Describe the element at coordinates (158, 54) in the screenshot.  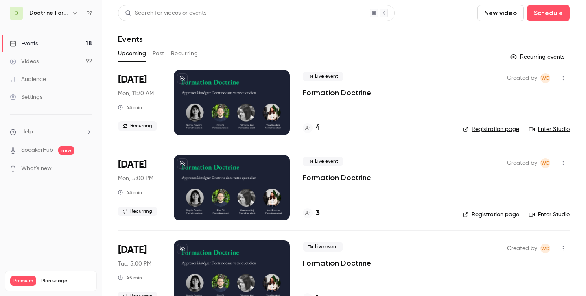
I see `button: Past` at that location.